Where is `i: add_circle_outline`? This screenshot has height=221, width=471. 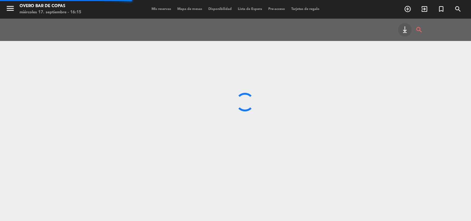 i: add_circle_outline is located at coordinates (407, 9).